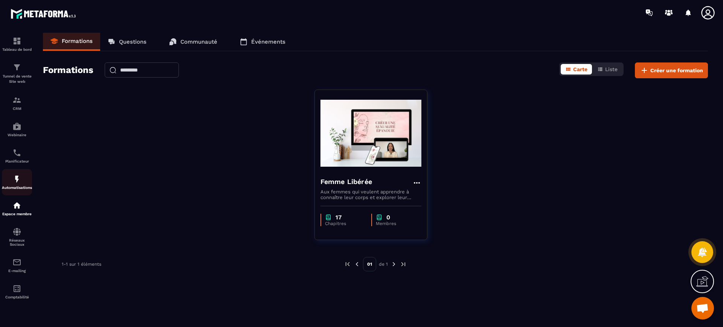 The height and width of the screenshot is (327, 723). I want to click on img: accountant, so click(17, 289).